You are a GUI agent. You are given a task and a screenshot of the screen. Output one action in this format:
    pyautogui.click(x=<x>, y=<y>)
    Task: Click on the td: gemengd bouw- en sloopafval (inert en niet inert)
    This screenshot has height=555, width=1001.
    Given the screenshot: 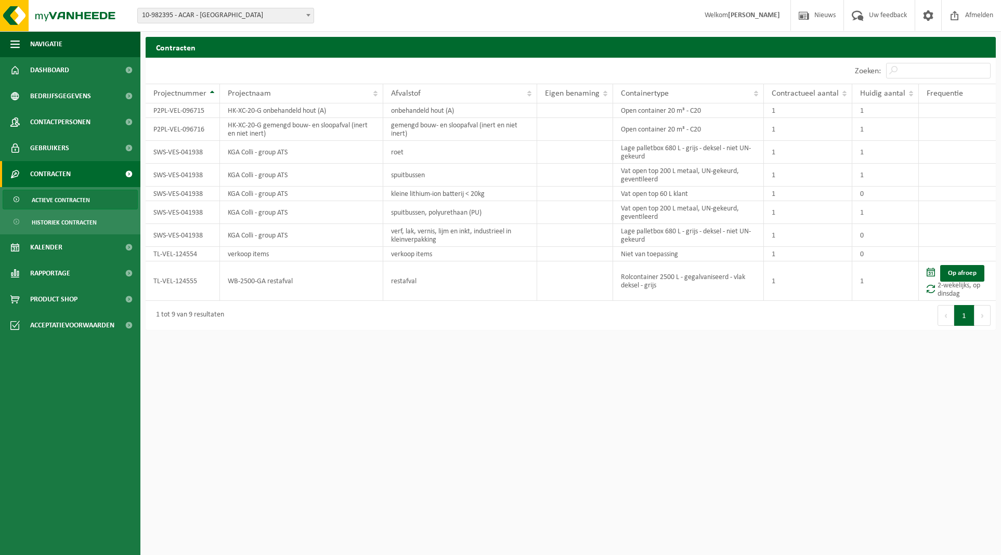 What is the action you would take?
    pyautogui.click(x=460, y=129)
    